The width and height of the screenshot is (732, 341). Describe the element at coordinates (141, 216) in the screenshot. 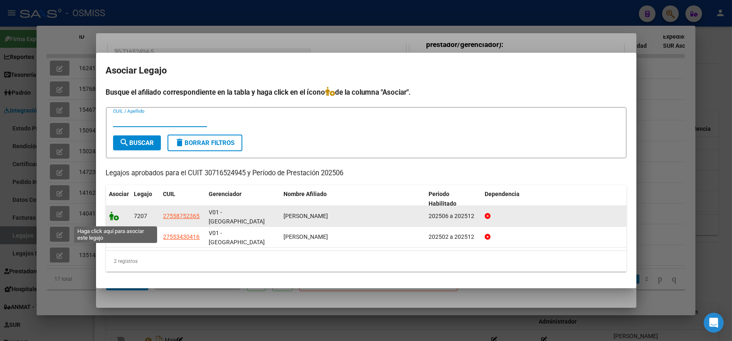

I see `span: 7207` at that location.